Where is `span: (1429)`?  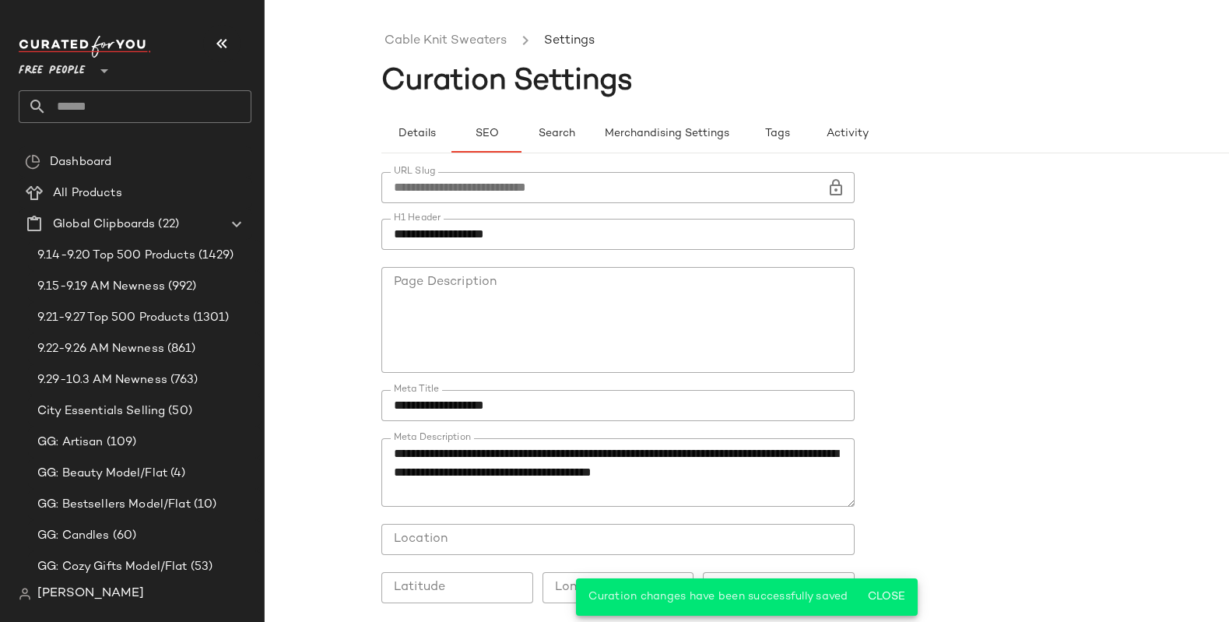
span: (1429) is located at coordinates (215, 255).